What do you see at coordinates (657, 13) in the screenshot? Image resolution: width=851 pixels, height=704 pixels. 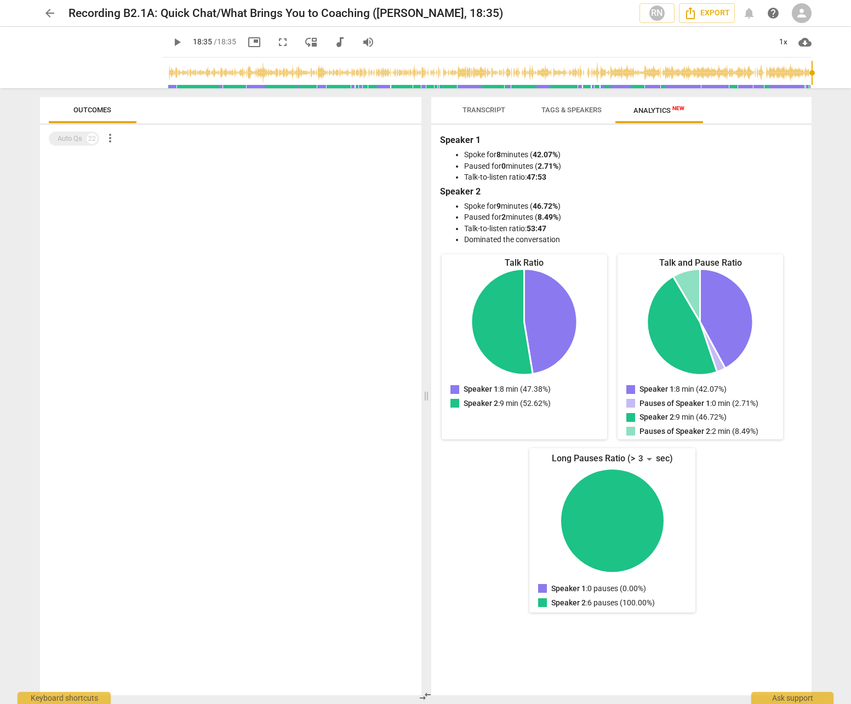 I see `div: RN` at bounding box center [657, 13].